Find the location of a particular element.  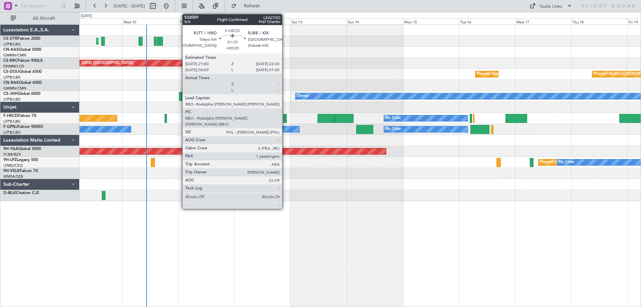

span: All Aircraft is located at coordinates (44, 18).